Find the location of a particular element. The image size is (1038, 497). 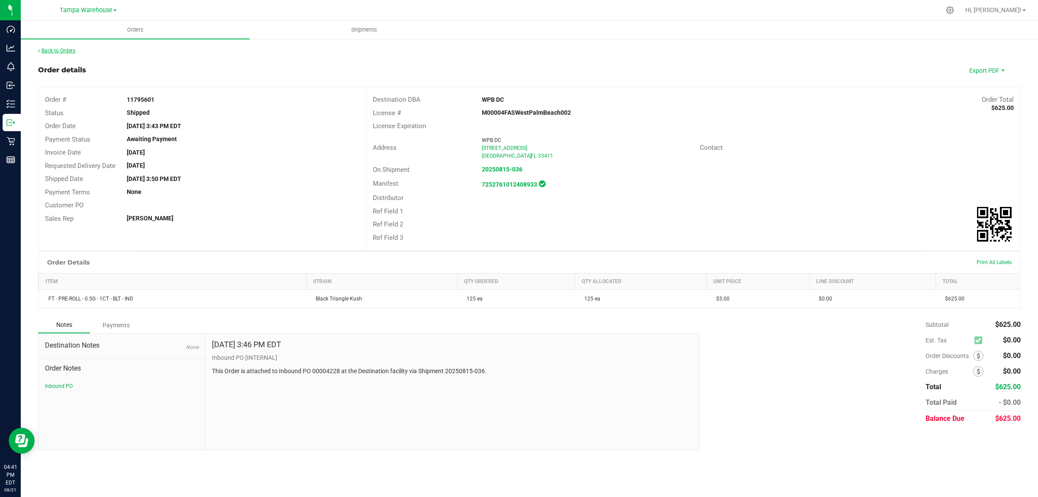

span: Est. Tax is located at coordinates (948, 340).